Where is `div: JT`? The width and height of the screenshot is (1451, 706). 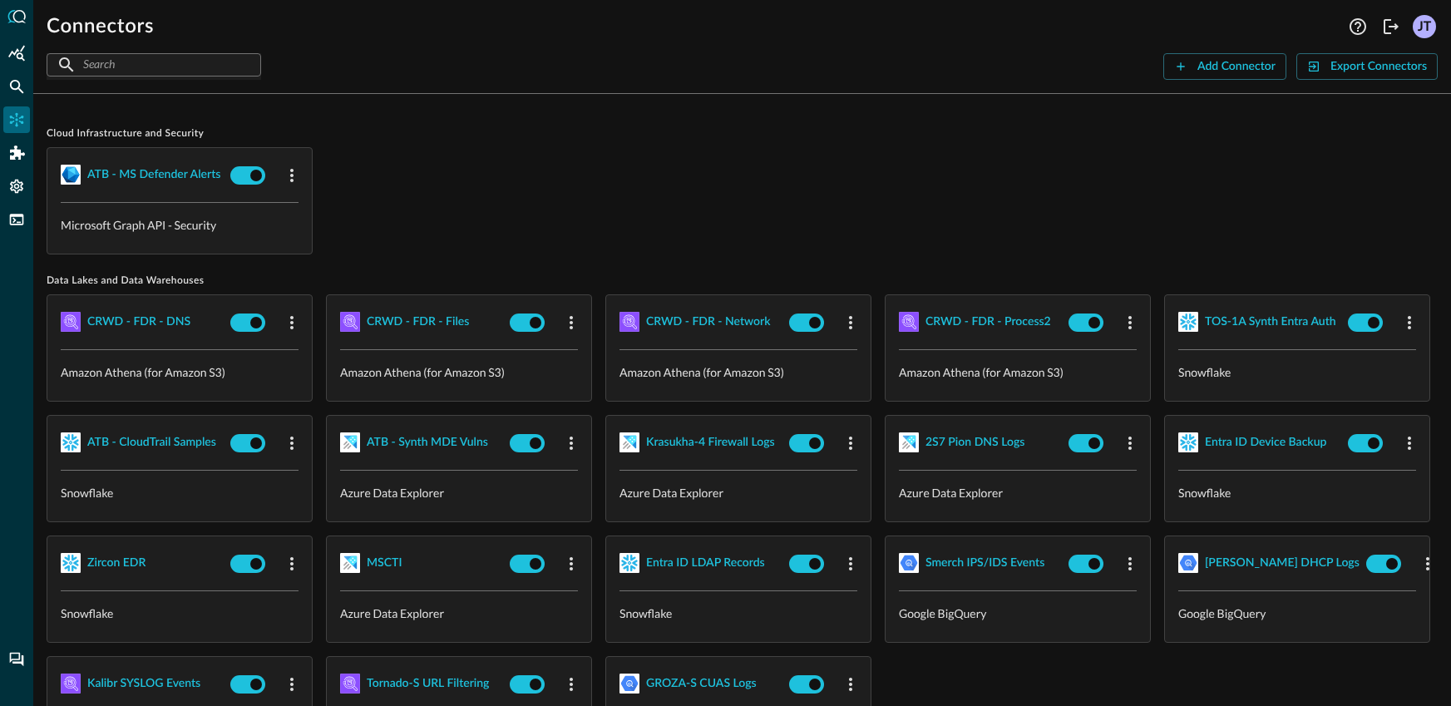
div: JT is located at coordinates (1425, 27).